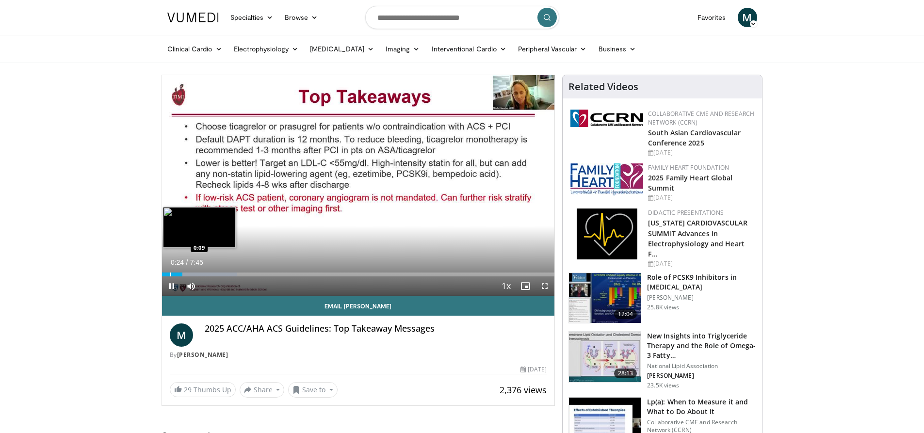 The width and height of the screenshot is (924, 433). What do you see at coordinates (701, 346) in the screenshot?
I see `h3: New Insights into Triglyceride Therapy and the Role of Omega-3 Fatty…` at bounding box center [701, 346].